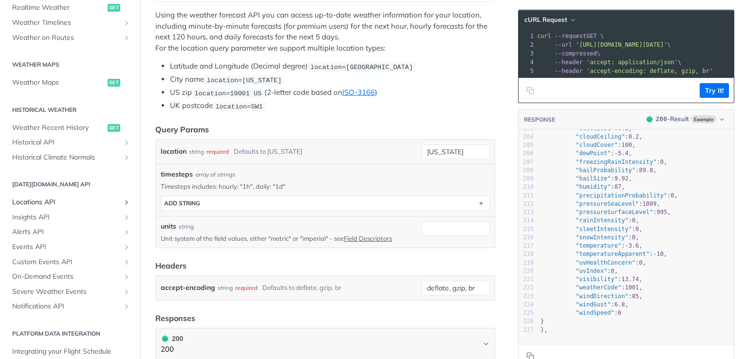  Describe the element at coordinates (673, 119) in the screenshot. I see `div: - Result` at that location.